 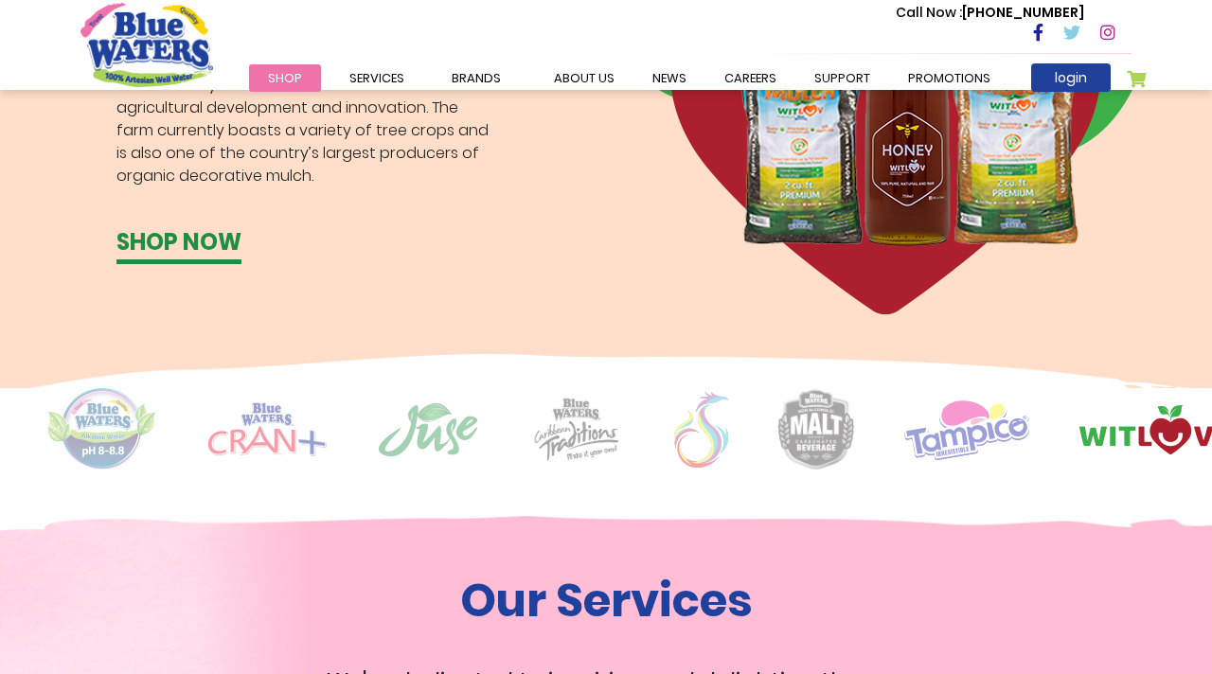 What do you see at coordinates (750, 78) in the screenshot?
I see `a: careers` at bounding box center [750, 78].